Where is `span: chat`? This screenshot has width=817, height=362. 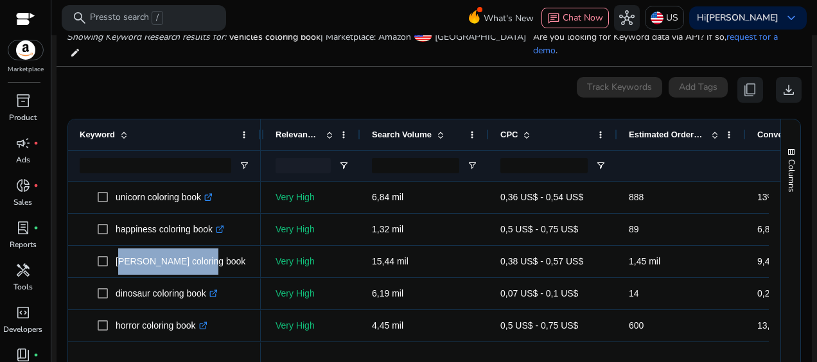 span: chat is located at coordinates (554, 19).